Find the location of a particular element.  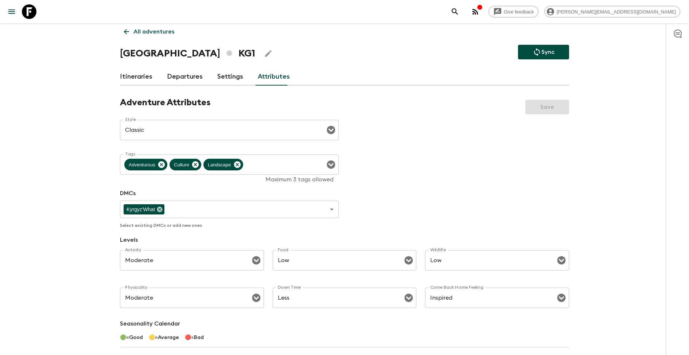

div: Culture is located at coordinates (185, 165).